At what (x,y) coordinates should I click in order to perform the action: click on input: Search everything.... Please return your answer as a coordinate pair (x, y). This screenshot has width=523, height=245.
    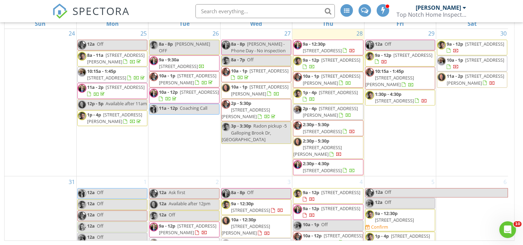
    Looking at the image, I should click on (265, 11).